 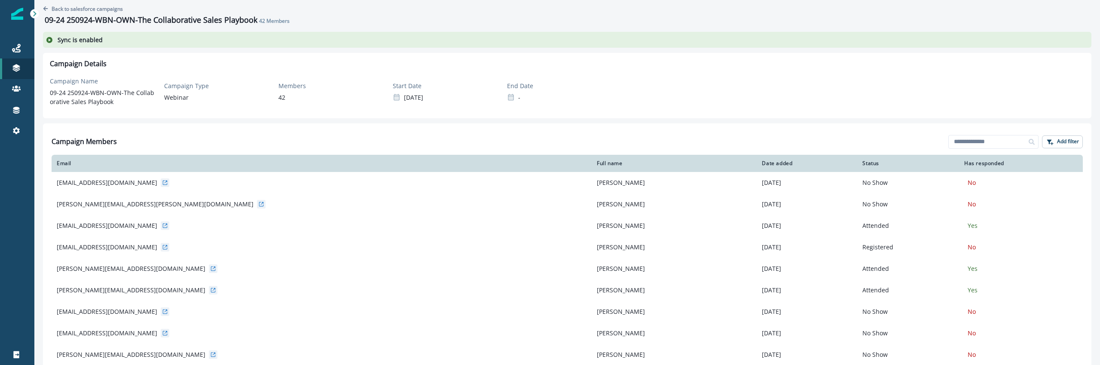 I want to click on img: Inflection, so click(x=17, y=14).